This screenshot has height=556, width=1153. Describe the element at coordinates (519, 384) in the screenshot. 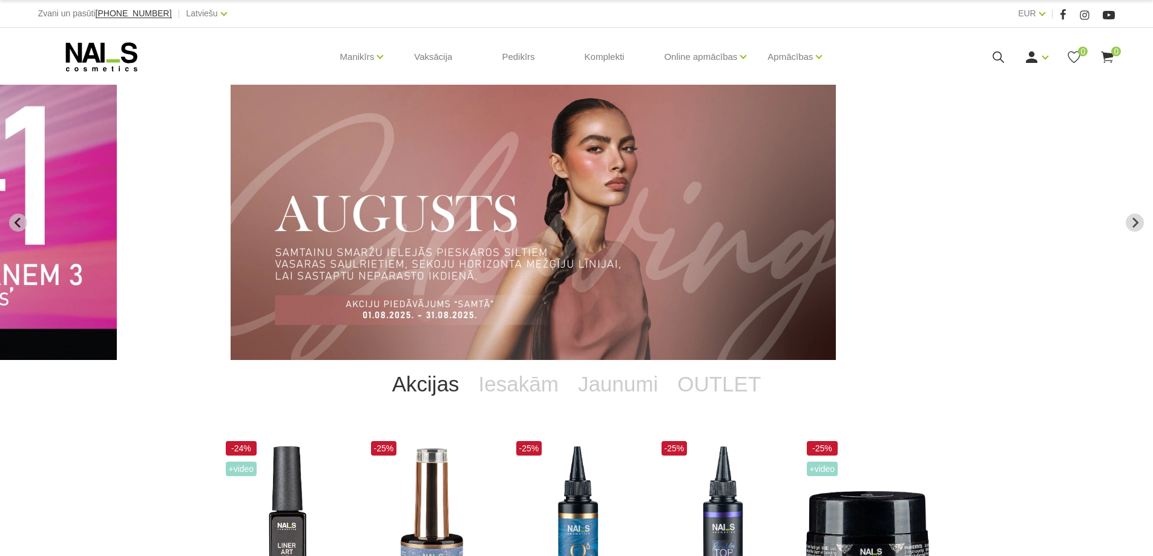

I see `a: Iesakām` at that location.